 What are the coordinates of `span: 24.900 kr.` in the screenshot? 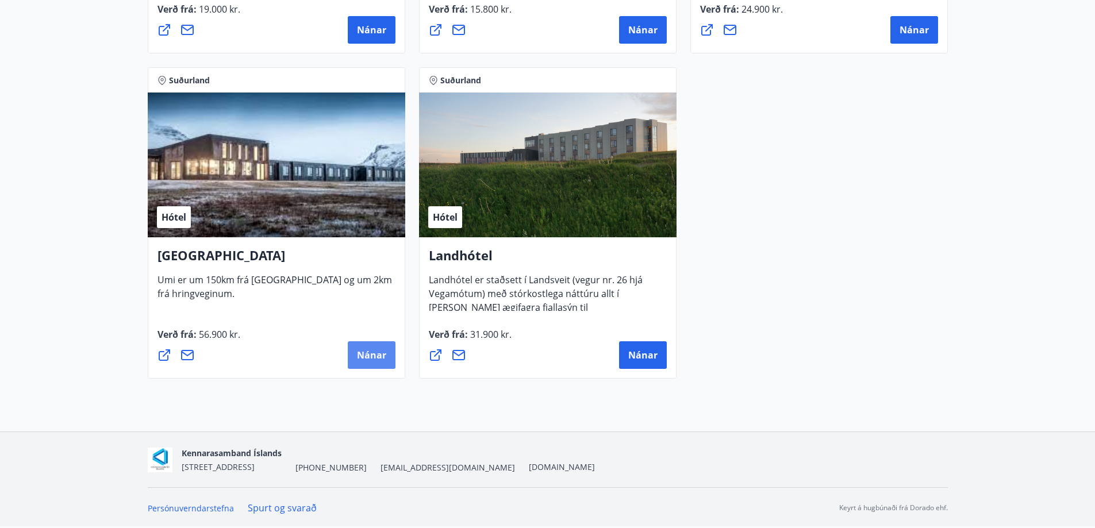 It's located at (761, 9).